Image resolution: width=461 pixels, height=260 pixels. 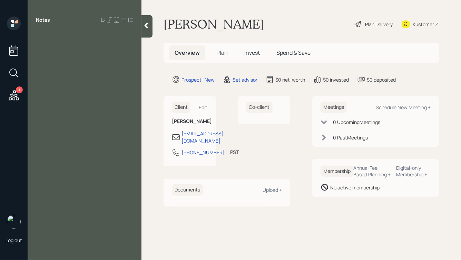 I want to click on div: $0 net-worth, so click(x=290, y=80).